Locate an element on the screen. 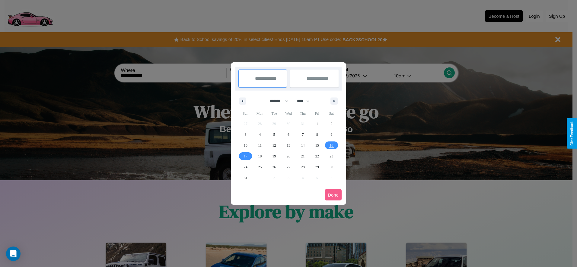 This screenshot has width=577, height=267. button: 21 is located at coordinates (302, 156).